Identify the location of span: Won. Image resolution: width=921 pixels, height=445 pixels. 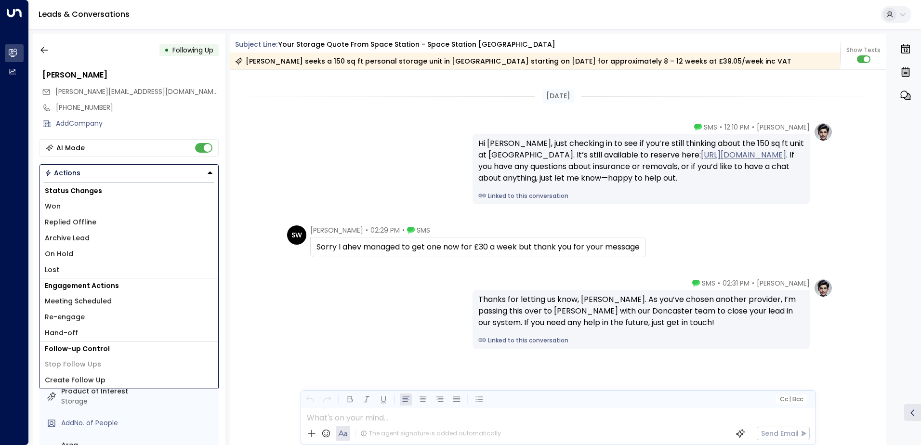
(53, 206).